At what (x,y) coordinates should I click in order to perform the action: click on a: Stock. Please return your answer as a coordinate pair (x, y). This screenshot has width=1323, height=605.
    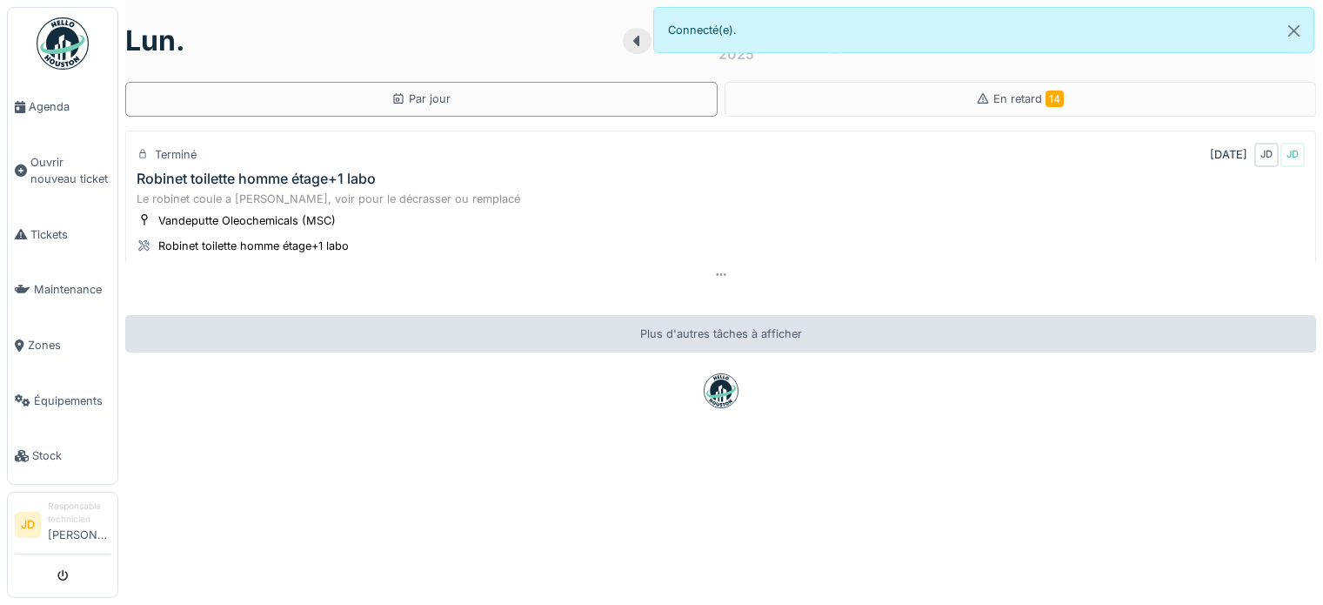
    Looking at the image, I should click on (63, 456).